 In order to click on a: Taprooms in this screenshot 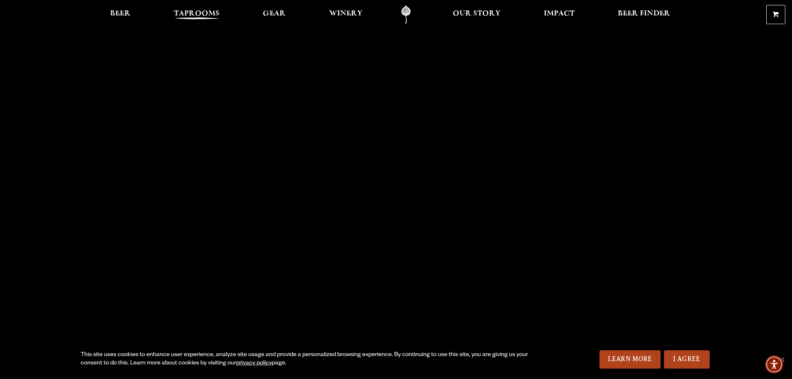, I will do `click(197, 15)`.